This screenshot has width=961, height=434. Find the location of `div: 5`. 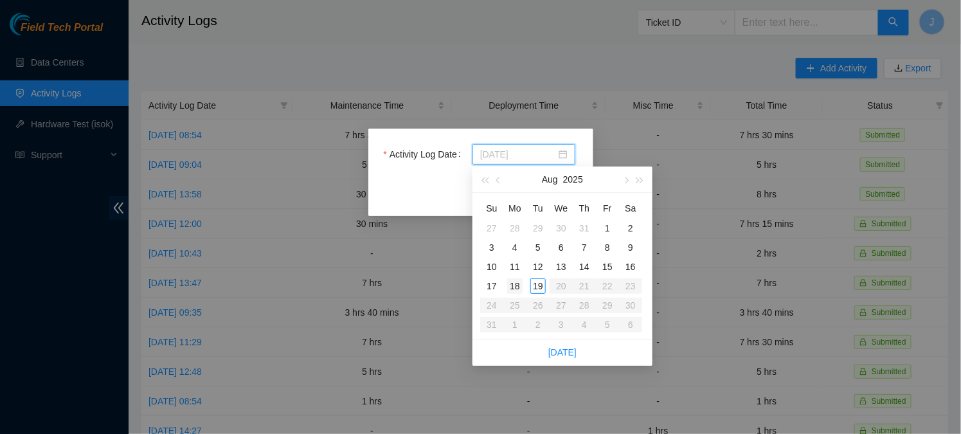

div: 5 is located at coordinates (538, 247).